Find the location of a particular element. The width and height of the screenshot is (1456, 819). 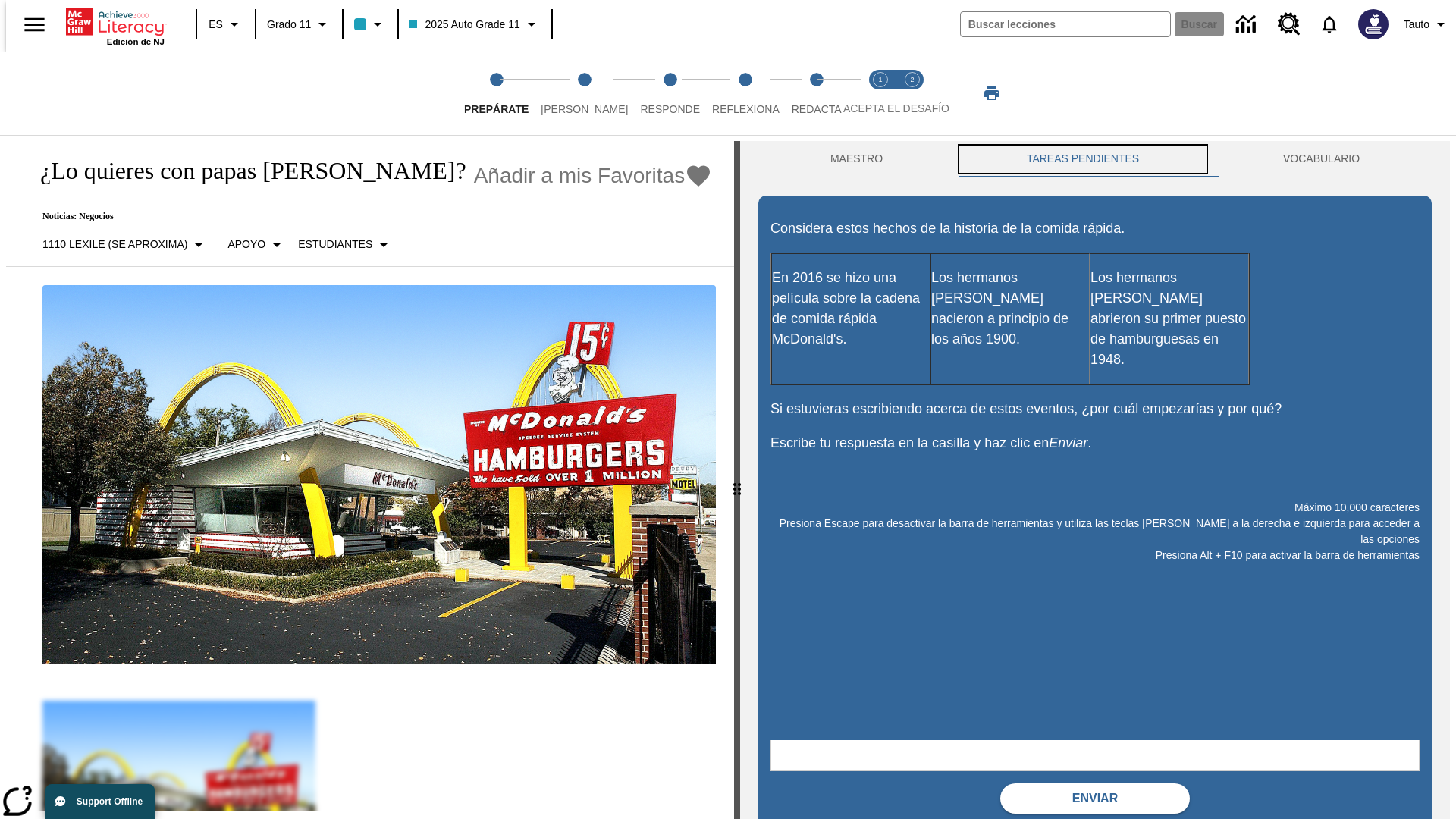

p: Presiona Alt + F10 para activar la barra de herramientas is located at coordinates (1095, 555).